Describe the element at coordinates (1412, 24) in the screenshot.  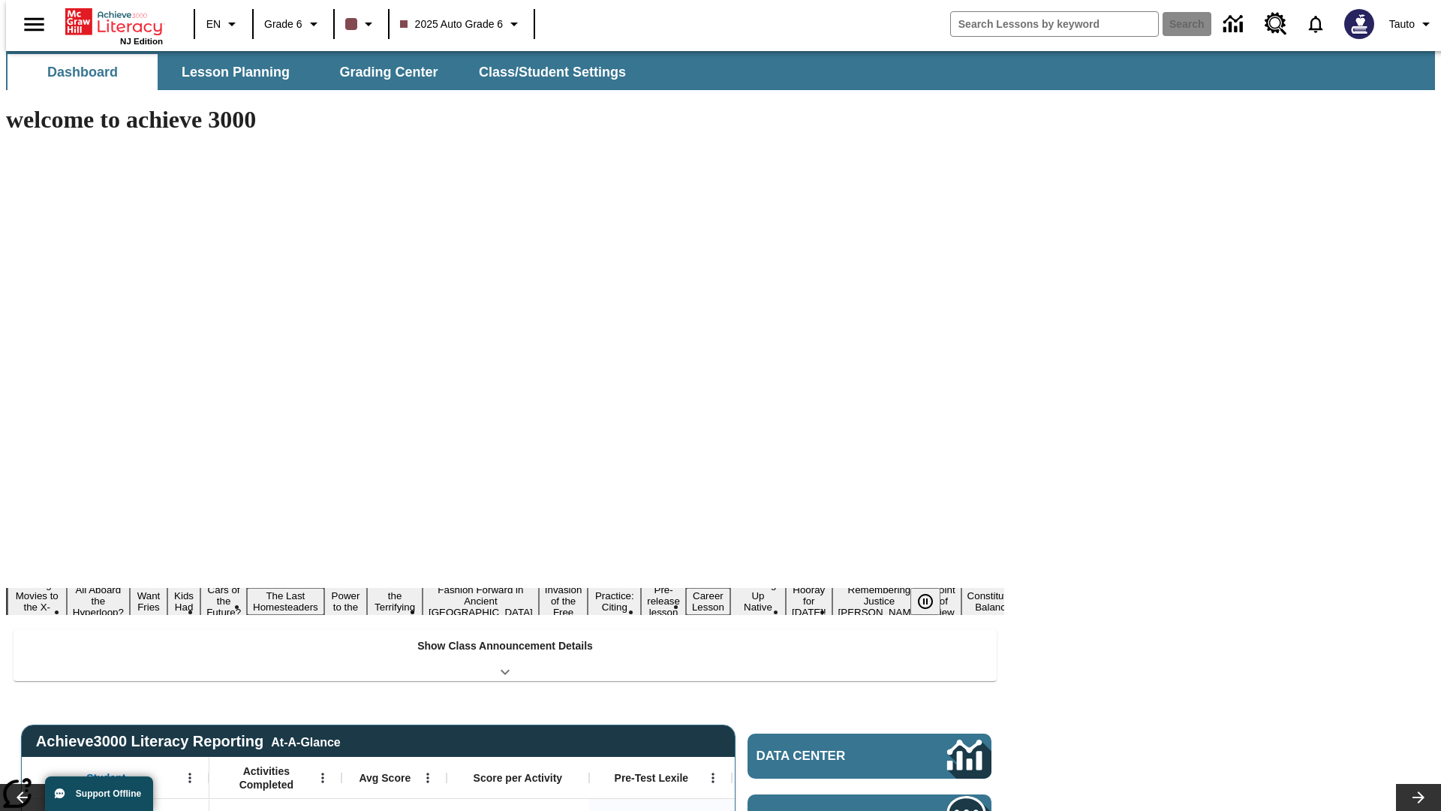
I see `button: Profile/Settings` at that location.